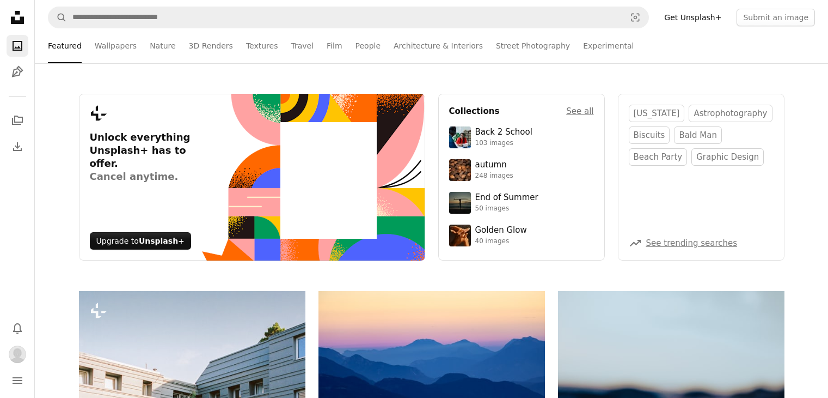 This screenshot has width=828, height=398. What do you see at coordinates (302, 46) in the screenshot?
I see `a: Travel` at bounding box center [302, 46].